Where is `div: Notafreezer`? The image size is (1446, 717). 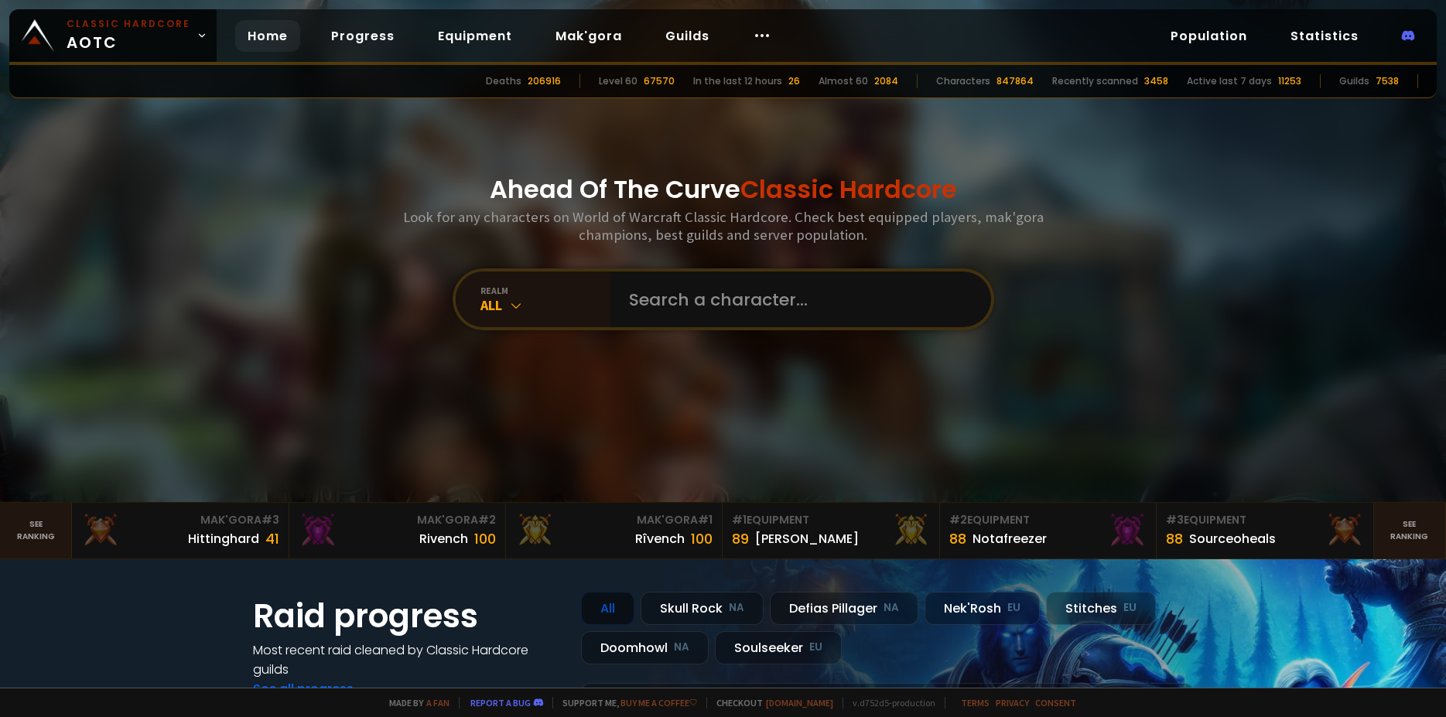 div: Notafreezer is located at coordinates (1009, 538).